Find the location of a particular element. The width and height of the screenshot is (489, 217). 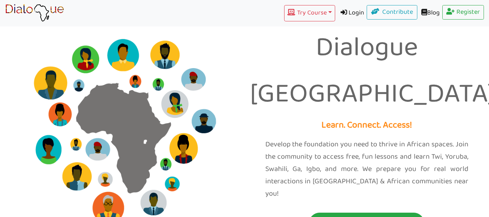

a: Register is located at coordinates (464, 12).